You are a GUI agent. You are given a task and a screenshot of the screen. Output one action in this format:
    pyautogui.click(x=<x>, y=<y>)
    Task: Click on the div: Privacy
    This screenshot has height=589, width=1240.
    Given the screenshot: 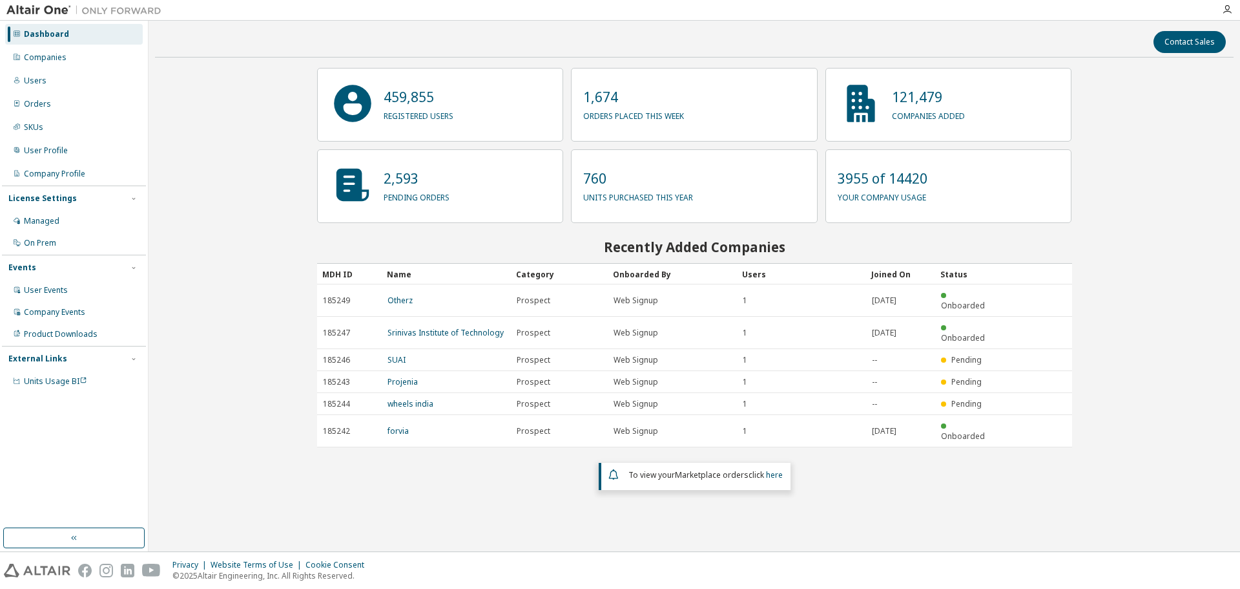 What is the action you would take?
    pyautogui.click(x=191, y=565)
    